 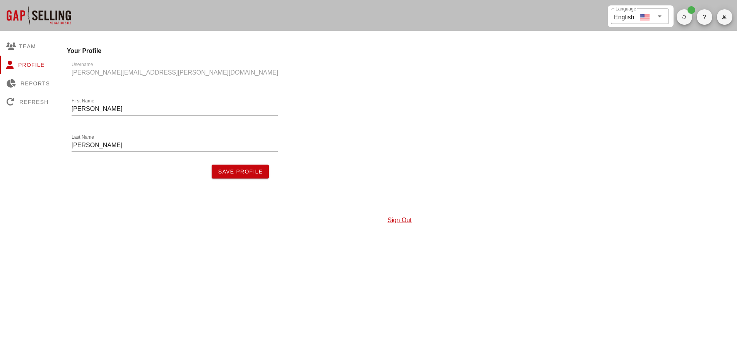 I want to click on h4: Your Profile, so click(x=400, y=51).